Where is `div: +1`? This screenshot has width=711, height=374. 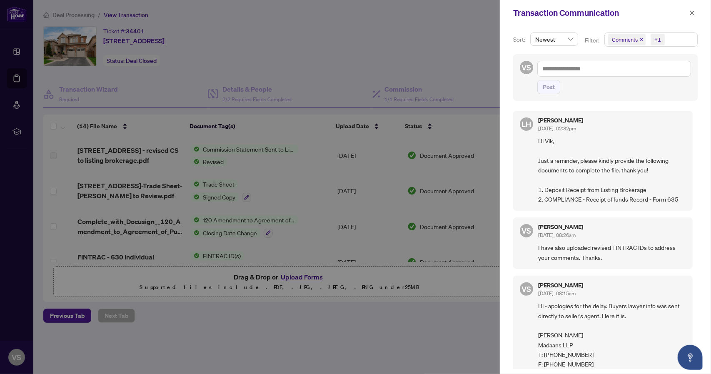 div: +1 is located at coordinates (658, 40).